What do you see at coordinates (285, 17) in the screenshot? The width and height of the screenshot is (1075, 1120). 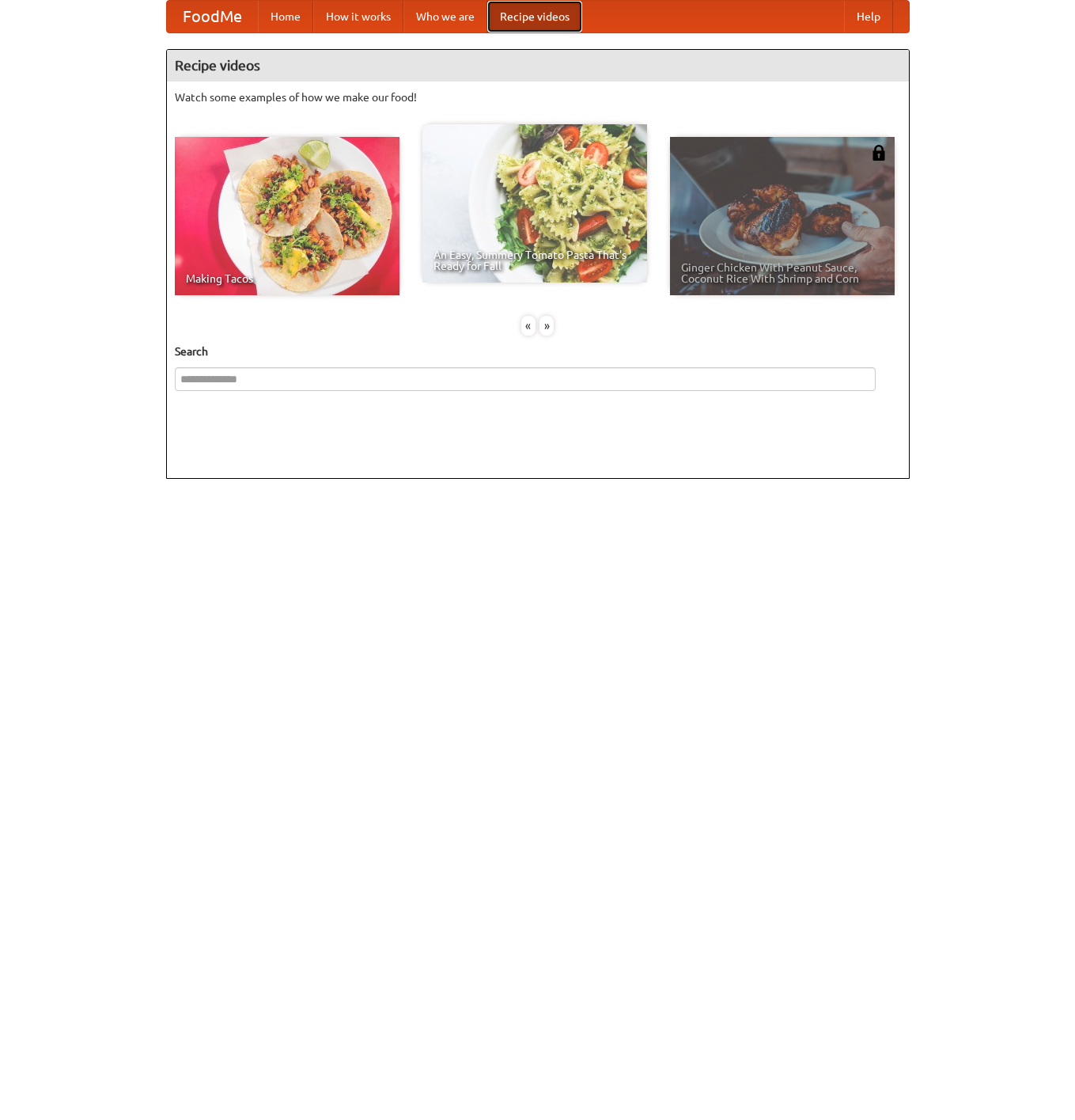 I see `a: Home` at bounding box center [285, 17].